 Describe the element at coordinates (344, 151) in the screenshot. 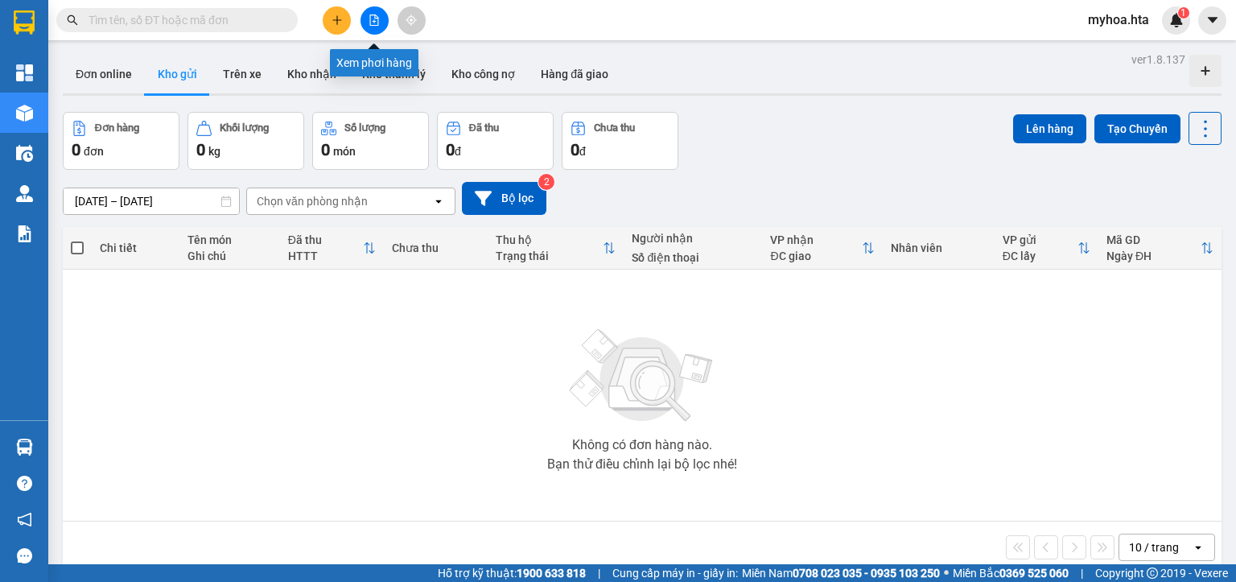

I see `span: món` at that location.